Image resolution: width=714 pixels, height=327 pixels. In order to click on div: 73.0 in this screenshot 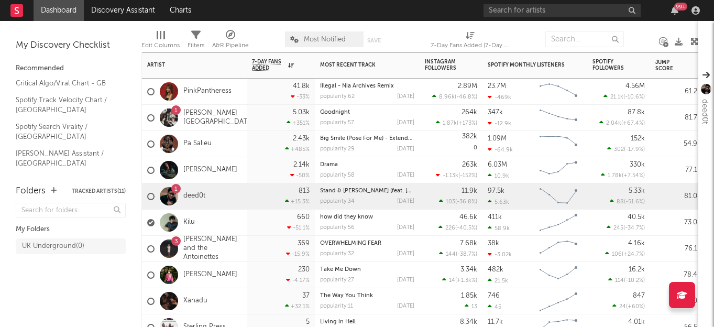, I will do `click(677, 223)`.